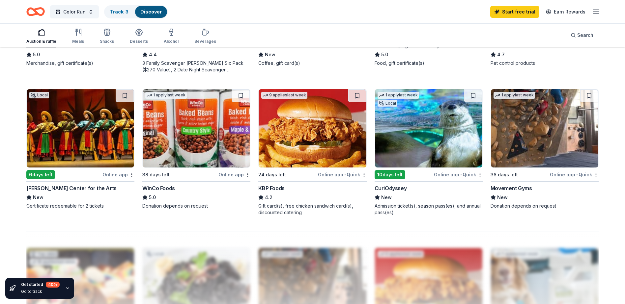 The height and width of the screenshot is (304, 625). I want to click on span: 4.4, so click(153, 55).